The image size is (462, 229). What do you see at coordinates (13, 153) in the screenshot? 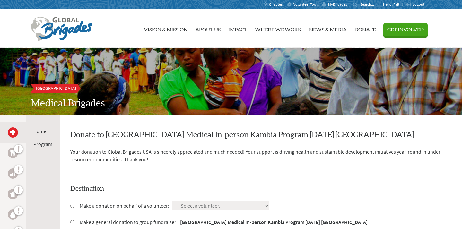
I see `div: Dental` at bounding box center [13, 153].